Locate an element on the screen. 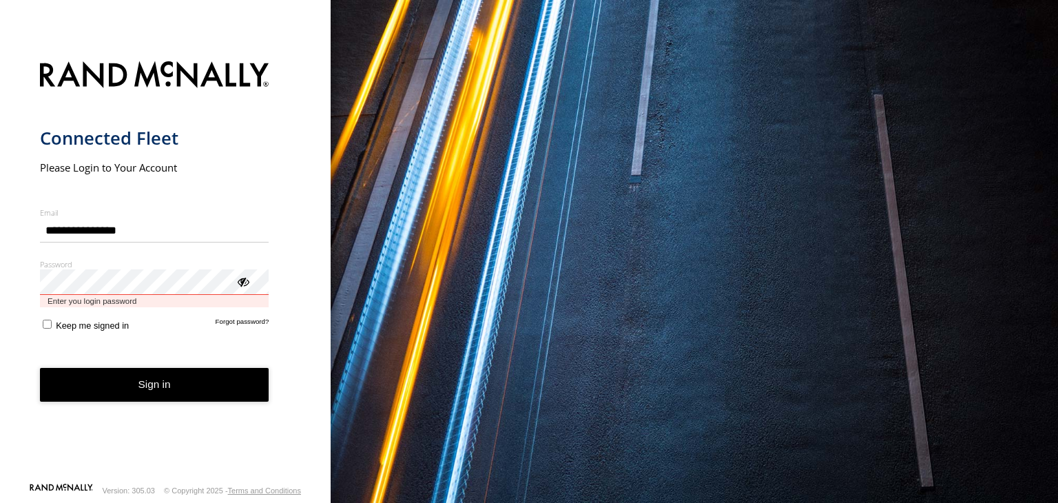 This screenshot has width=1058, height=503. span: Enter you login password is located at coordinates (154, 301).